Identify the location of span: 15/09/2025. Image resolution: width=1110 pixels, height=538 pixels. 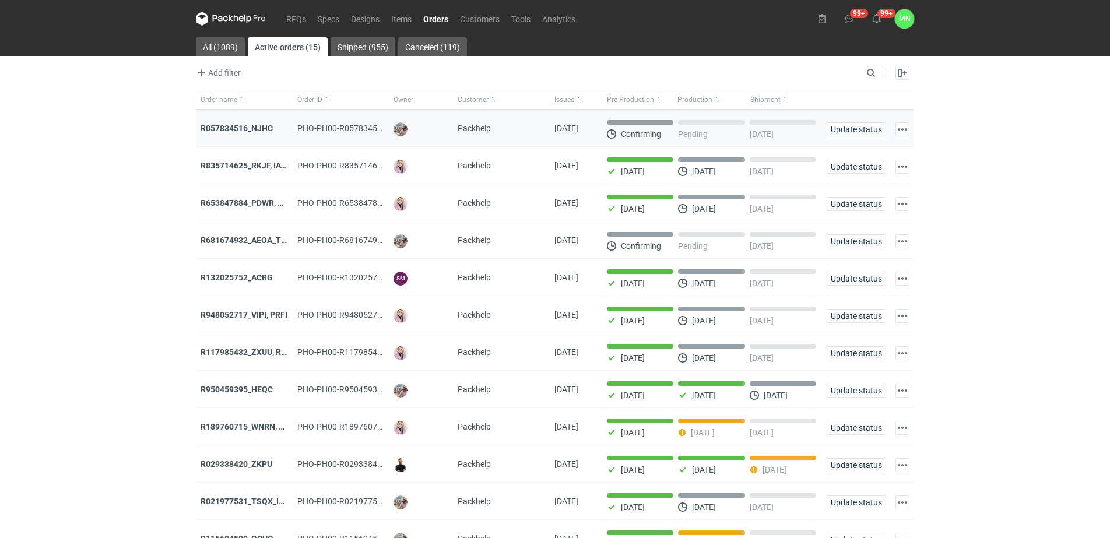
(566, 166).